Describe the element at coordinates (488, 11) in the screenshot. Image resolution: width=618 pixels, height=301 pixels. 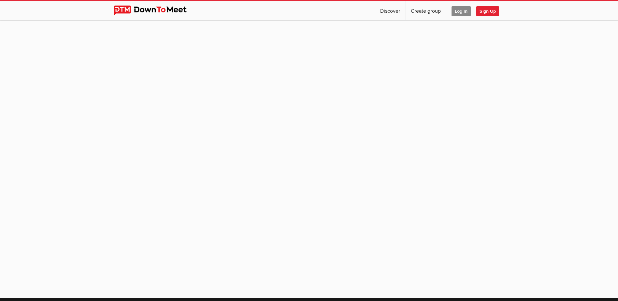
I see `span: Sign Up` at that location.